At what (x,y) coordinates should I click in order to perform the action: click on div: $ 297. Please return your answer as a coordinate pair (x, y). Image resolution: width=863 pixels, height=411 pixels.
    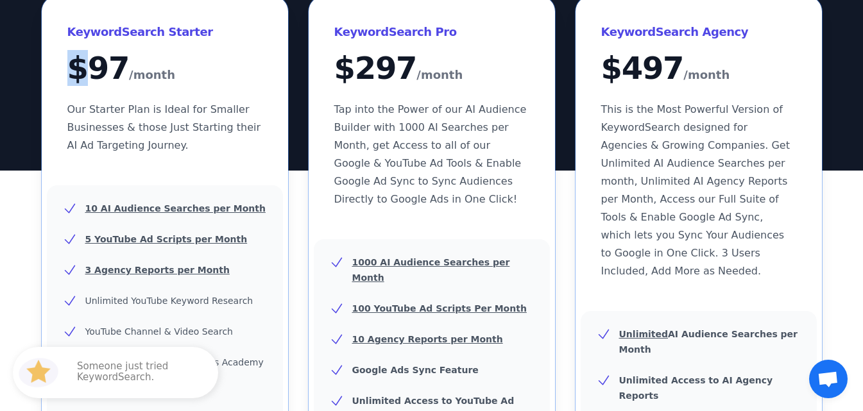
    Looking at the image, I should click on (432, 69).